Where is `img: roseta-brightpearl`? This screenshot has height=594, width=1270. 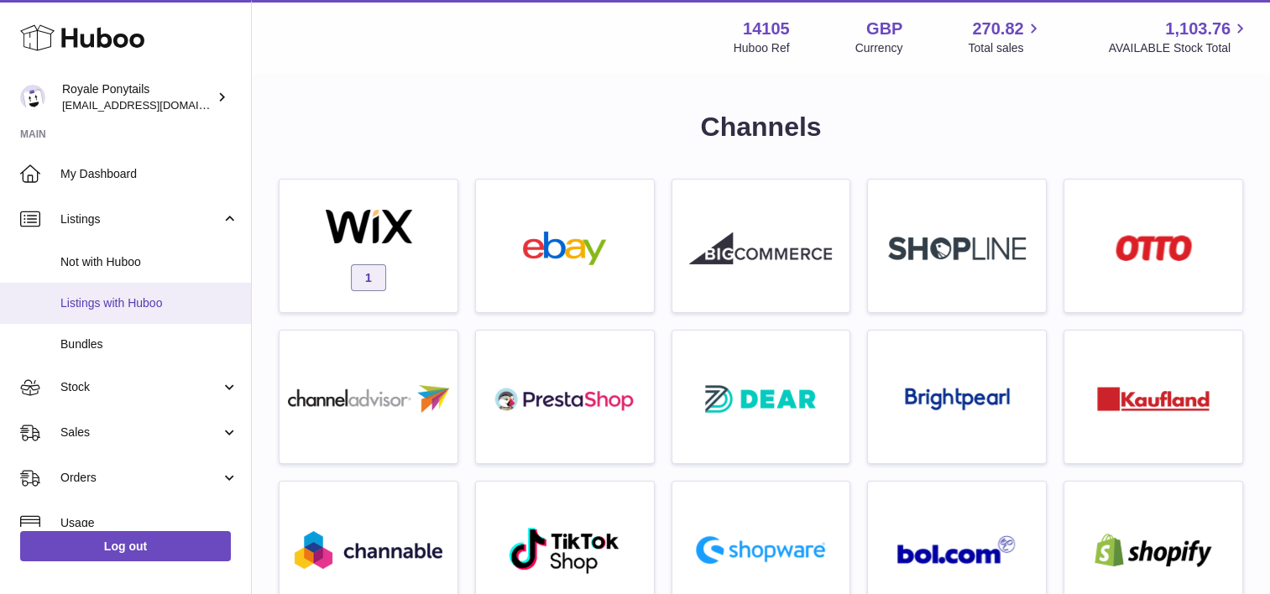
img: roseta-brightpearl is located at coordinates (957, 400).